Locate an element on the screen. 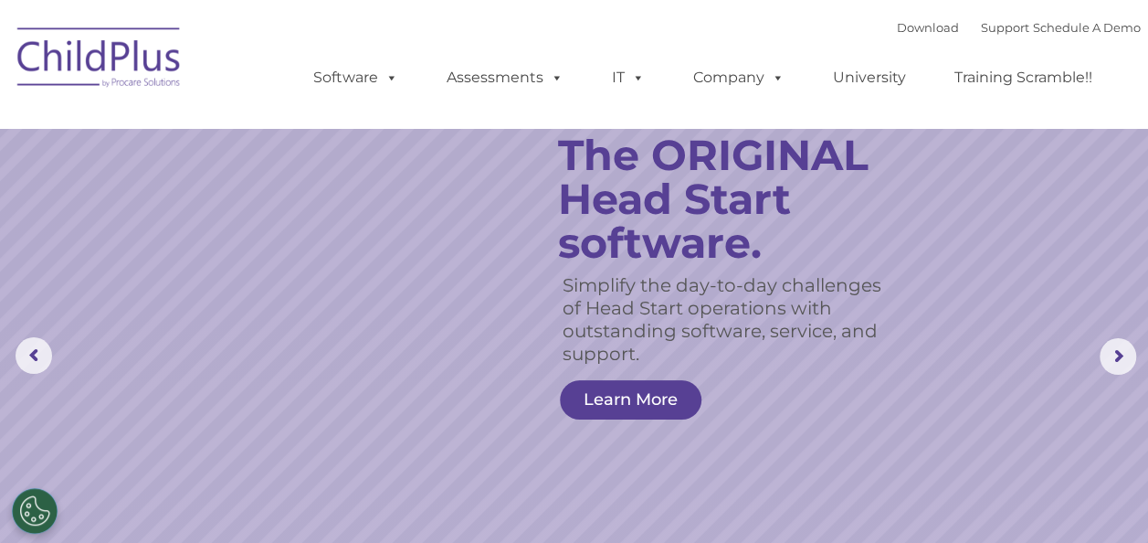 This screenshot has height=543, width=1148. span: Phone number is located at coordinates (292, 202).